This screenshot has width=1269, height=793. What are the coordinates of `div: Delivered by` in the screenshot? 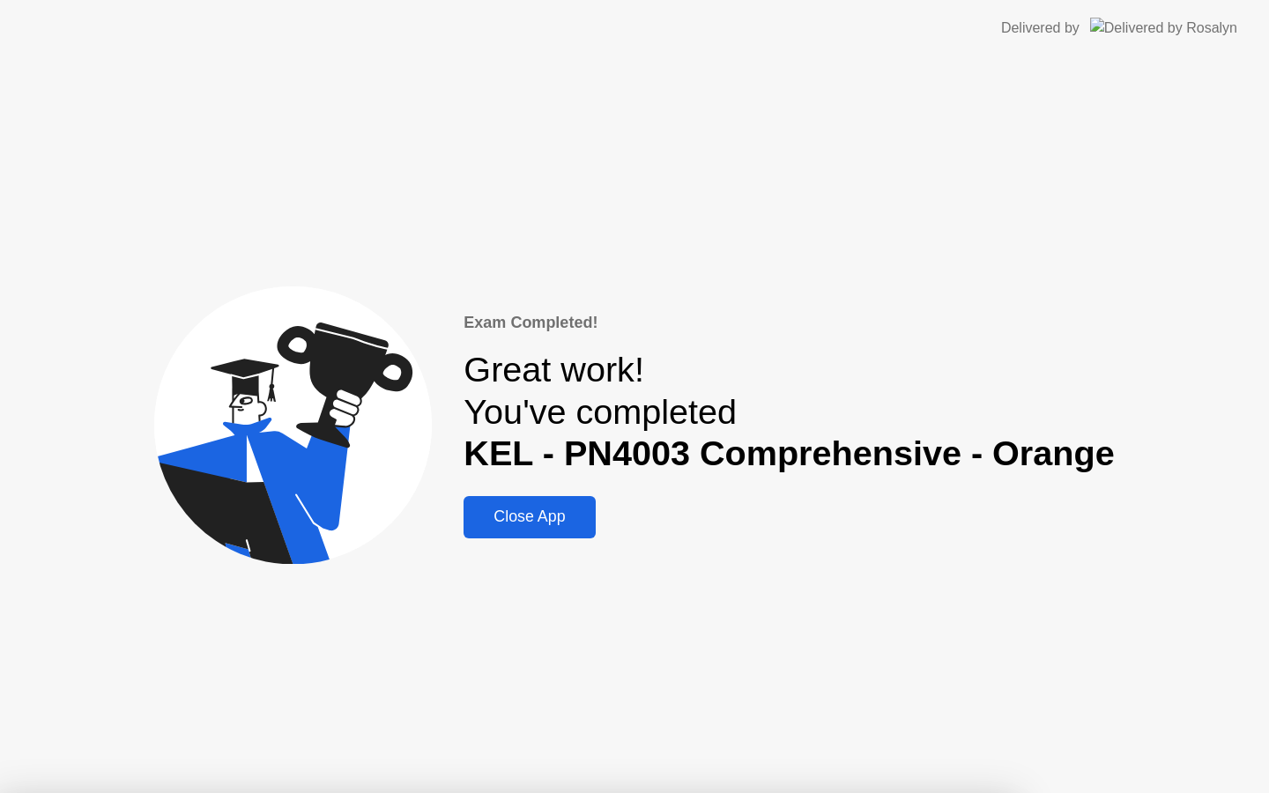 It's located at (1040, 28).